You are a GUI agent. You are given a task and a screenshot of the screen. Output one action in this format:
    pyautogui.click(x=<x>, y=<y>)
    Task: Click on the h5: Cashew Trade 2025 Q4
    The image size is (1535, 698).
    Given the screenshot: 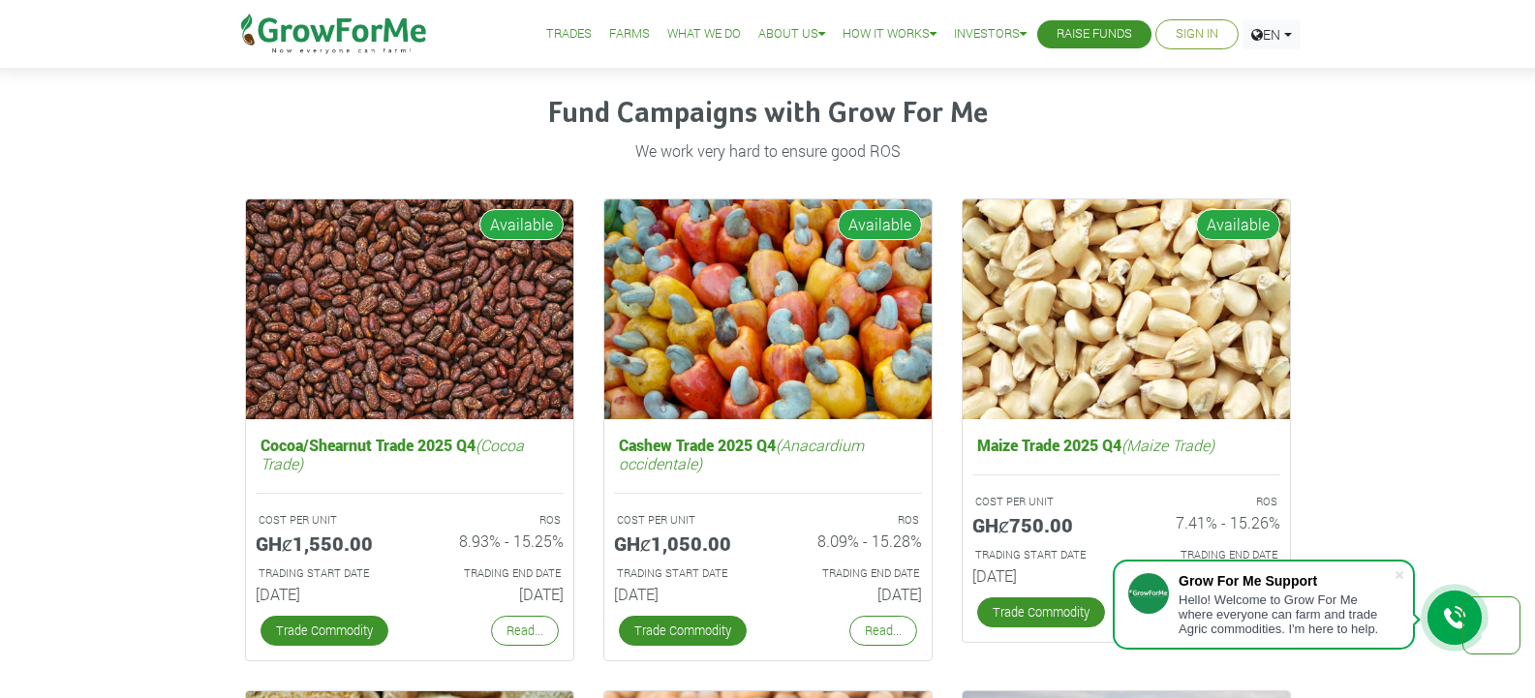 What is the action you would take?
    pyautogui.click(x=768, y=454)
    